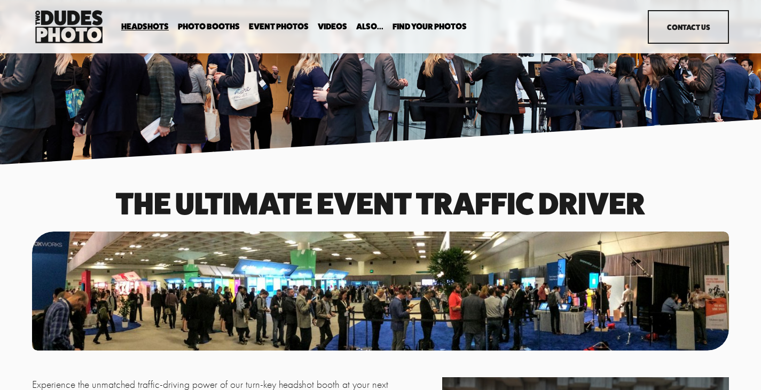  I want to click on a: Event Photos, so click(279, 27).